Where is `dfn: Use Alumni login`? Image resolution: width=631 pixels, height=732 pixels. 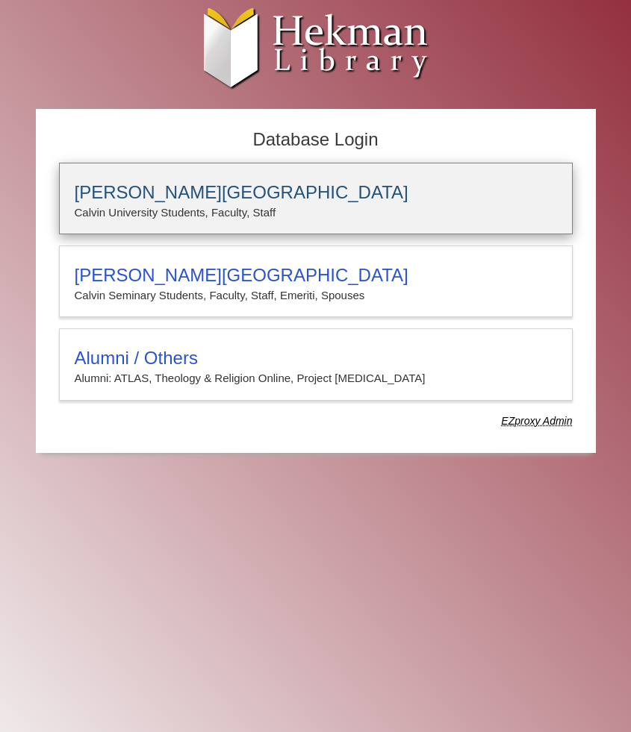 dfn: Use Alumni login is located at coordinates (536, 421).